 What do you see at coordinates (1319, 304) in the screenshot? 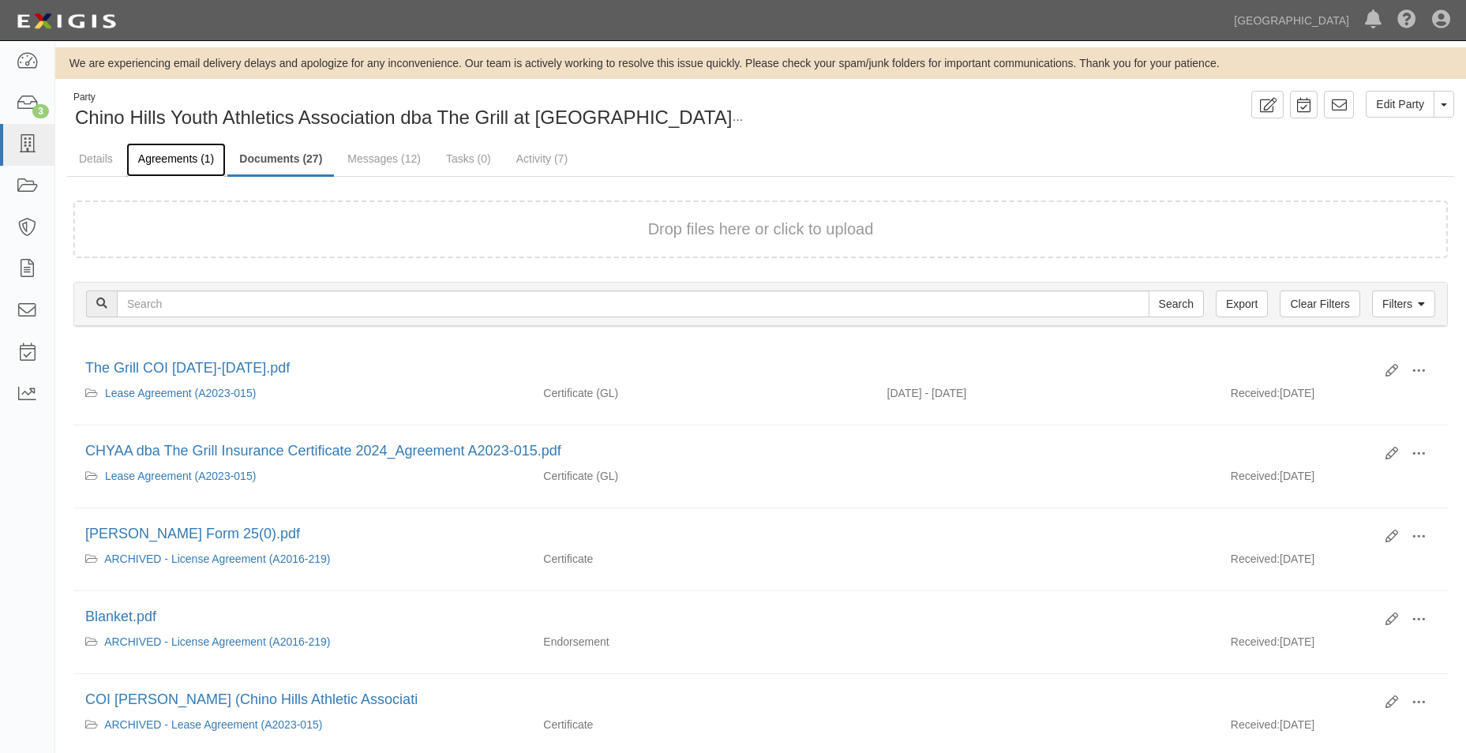
I see `a: Clear Filters` at bounding box center [1319, 304].